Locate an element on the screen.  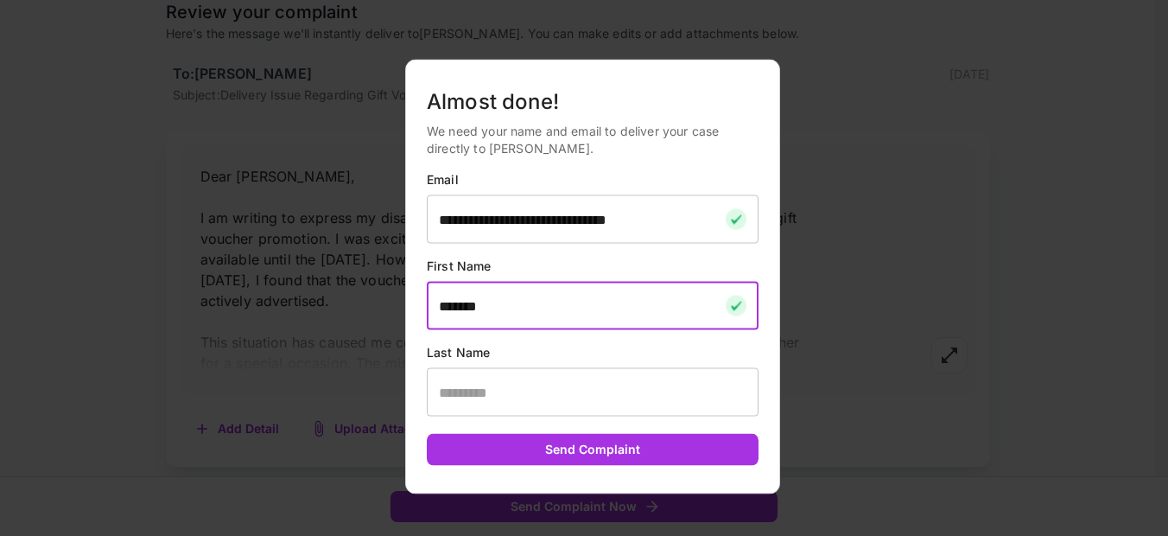
p: Email is located at coordinates (593, 180).